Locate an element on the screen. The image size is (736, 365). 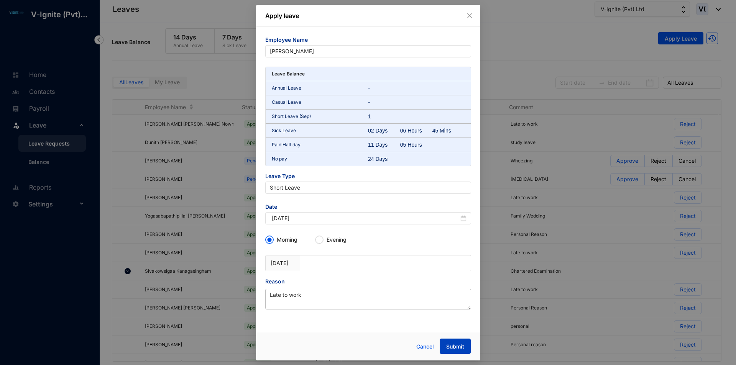
button: Submit is located at coordinates (455, 347).